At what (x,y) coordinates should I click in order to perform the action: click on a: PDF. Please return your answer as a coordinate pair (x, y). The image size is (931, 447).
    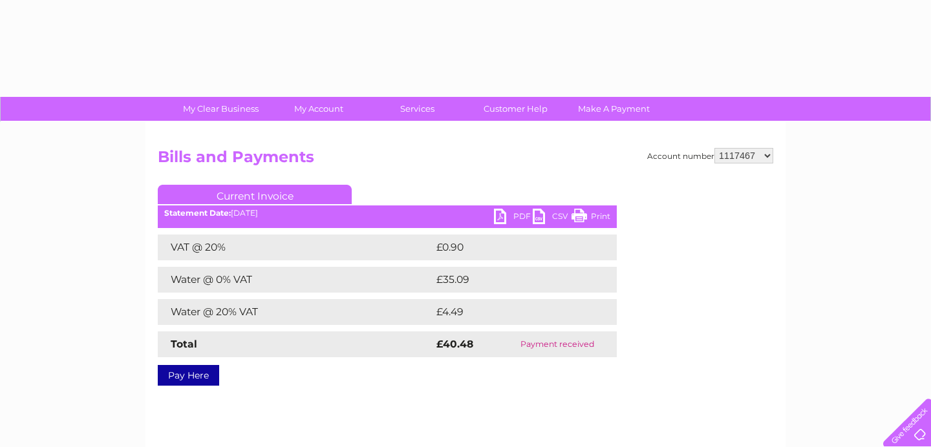
    Looking at the image, I should click on (513, 218).